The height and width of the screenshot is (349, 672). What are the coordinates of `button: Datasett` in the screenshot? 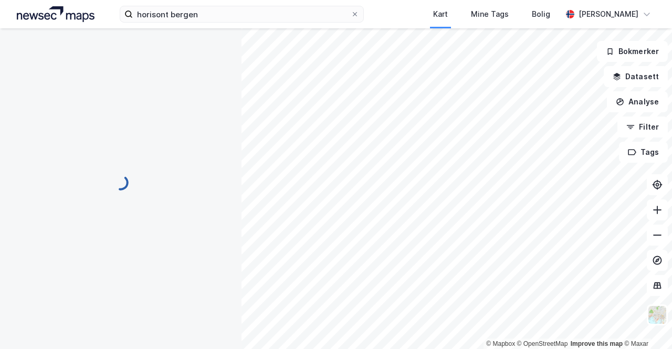 It's located at (636, 77).